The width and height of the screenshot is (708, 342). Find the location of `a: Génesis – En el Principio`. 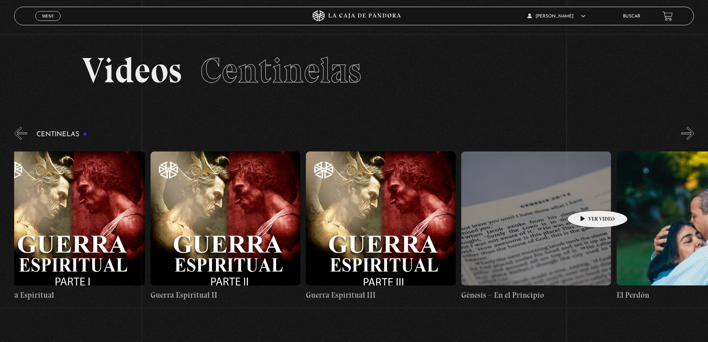

a: Génesis – En el Principio is located at coordinates (536, 226).